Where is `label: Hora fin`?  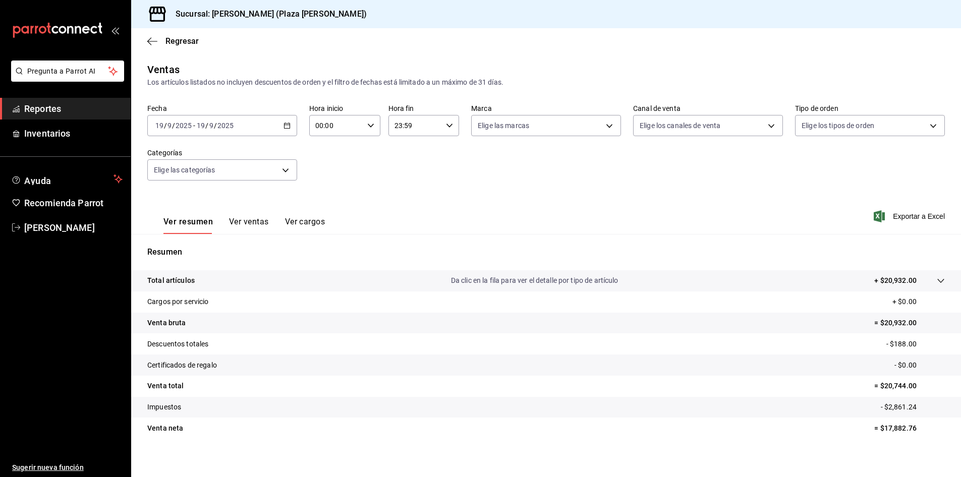 label: Hora fin is located at coordinates (424, 108).